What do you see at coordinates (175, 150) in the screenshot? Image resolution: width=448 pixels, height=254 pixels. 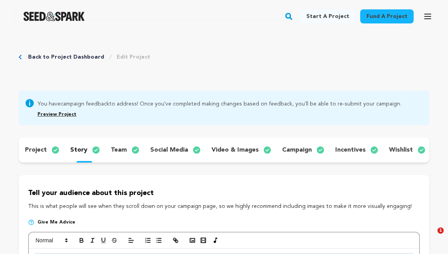 I see `button: social media` at bounding box center [175, 150].